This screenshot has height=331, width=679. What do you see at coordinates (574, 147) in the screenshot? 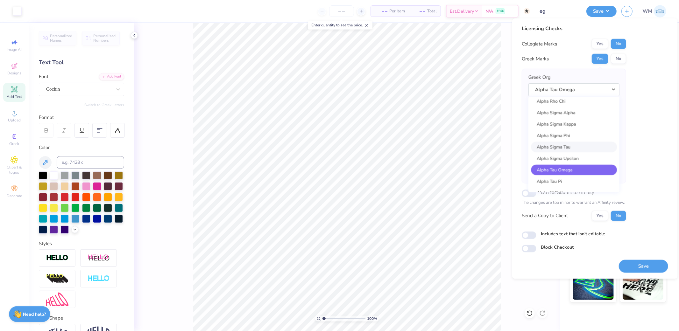
I see `a: Alpha Sigma Tau` at bounding box center [574, 147].